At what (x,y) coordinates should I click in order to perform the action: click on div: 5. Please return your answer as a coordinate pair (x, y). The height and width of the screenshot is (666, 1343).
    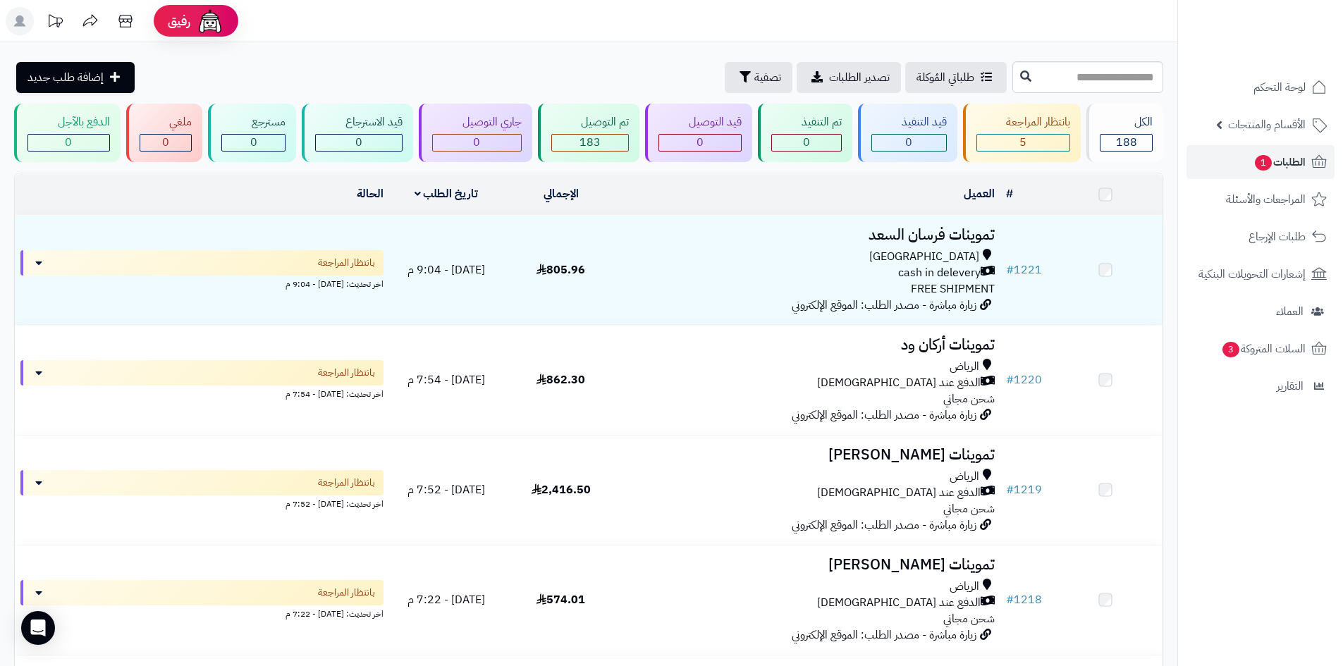
    Looking at the image, I should click on (1024, 142).